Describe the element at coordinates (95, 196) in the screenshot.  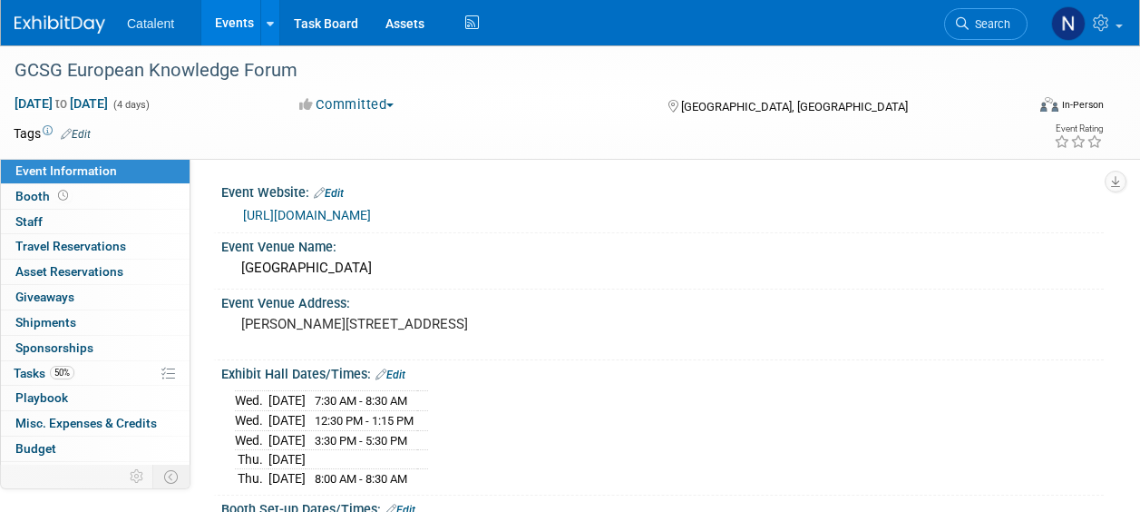
I see `a: Booth` at that location.